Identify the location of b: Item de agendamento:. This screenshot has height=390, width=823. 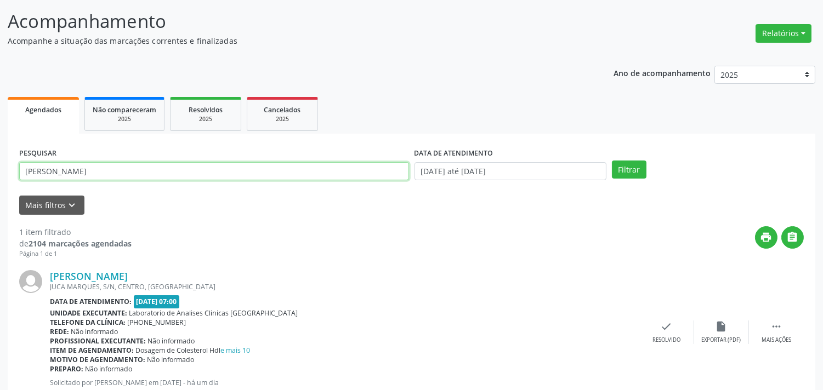
(92, 350).